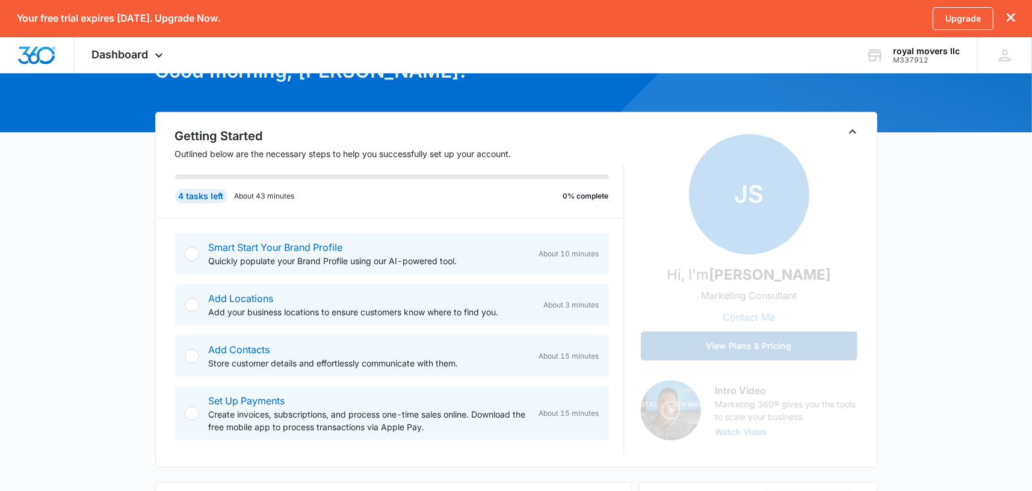 The height and width of the screenshot is (491, 1032). Describe the element at coordinates (671, 411) in the screenshot. I see `img: Intro Video` at that location.